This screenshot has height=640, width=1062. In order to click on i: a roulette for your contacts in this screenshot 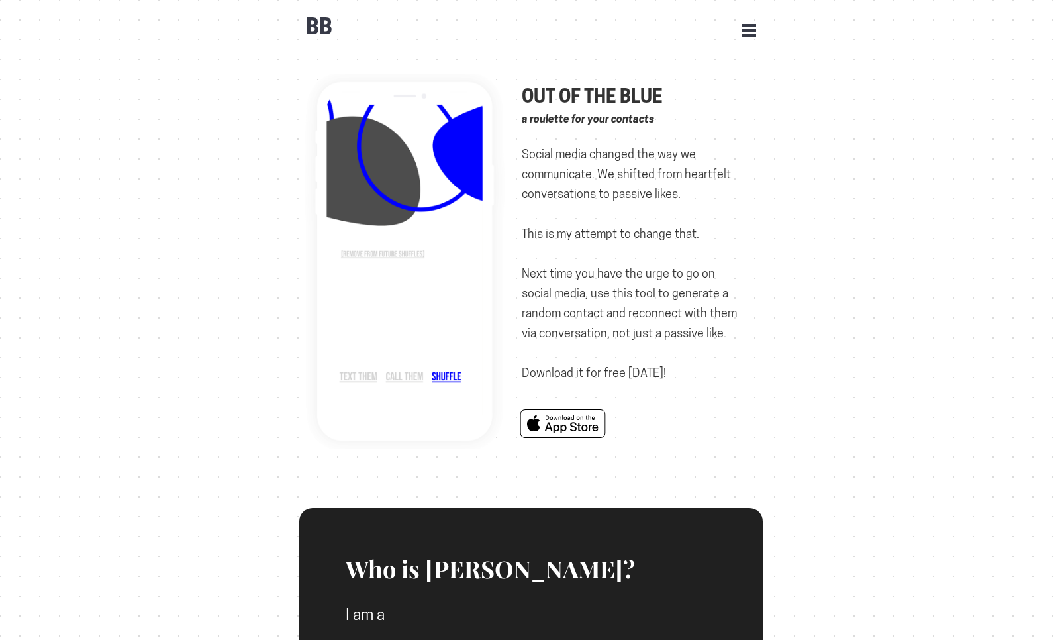, I will do `click(588, 119)`.